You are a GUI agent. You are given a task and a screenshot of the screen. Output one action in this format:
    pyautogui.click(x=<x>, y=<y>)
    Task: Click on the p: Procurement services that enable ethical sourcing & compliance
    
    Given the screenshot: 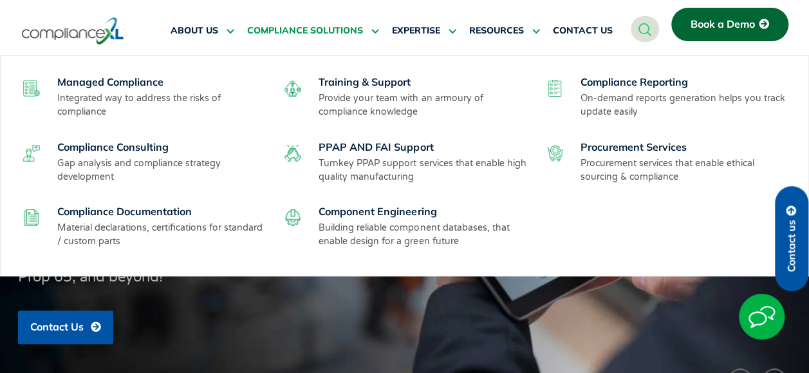 What is the action you would take?
    pyautogui.click(x=686, y=170)
    